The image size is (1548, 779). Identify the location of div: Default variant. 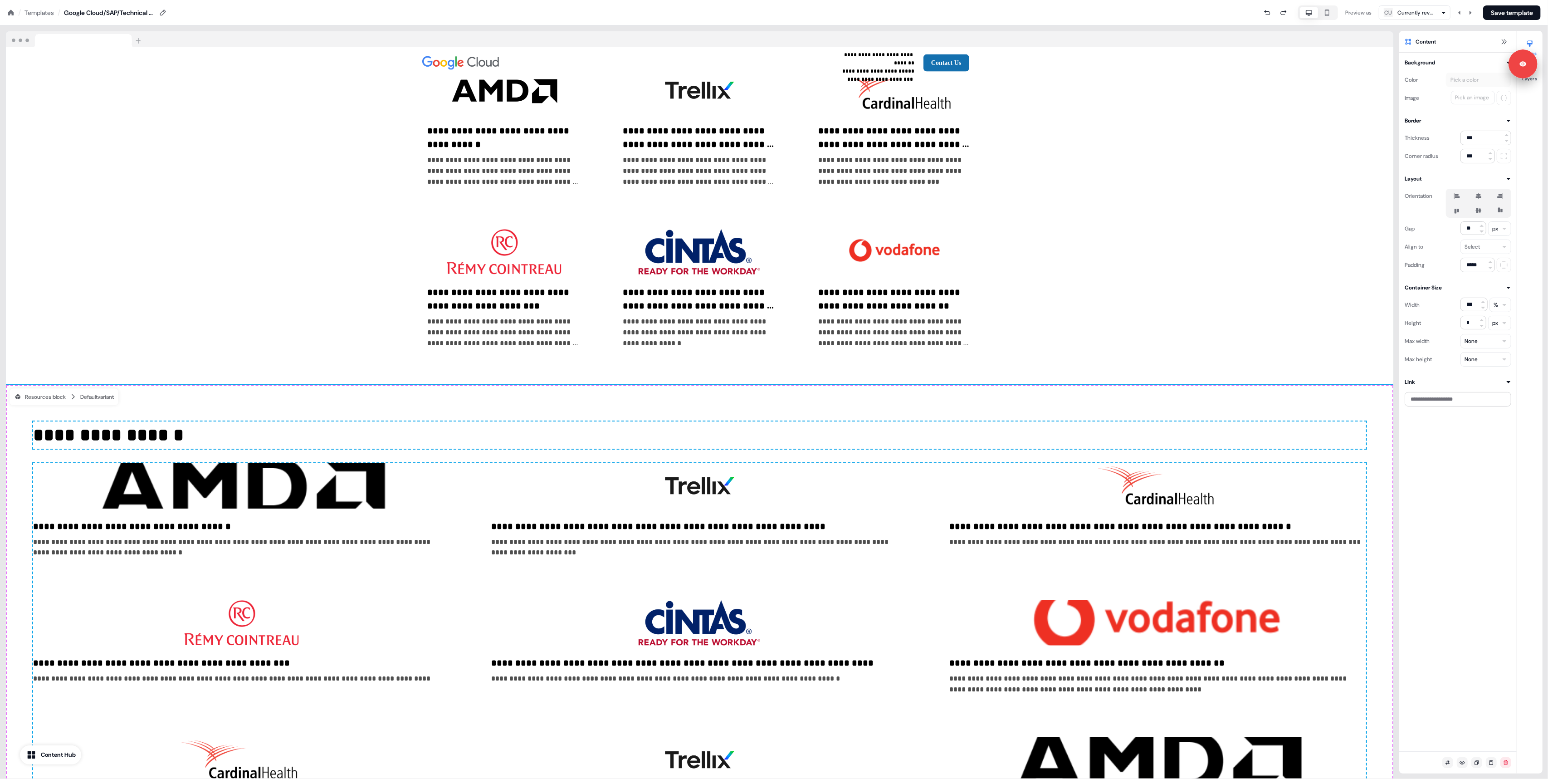
(97, 397).